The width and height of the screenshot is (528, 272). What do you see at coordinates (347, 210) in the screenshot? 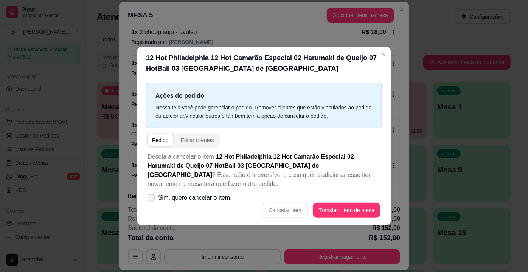
I see `button: Transferir item de mesa` at bounding box center [347, 210].